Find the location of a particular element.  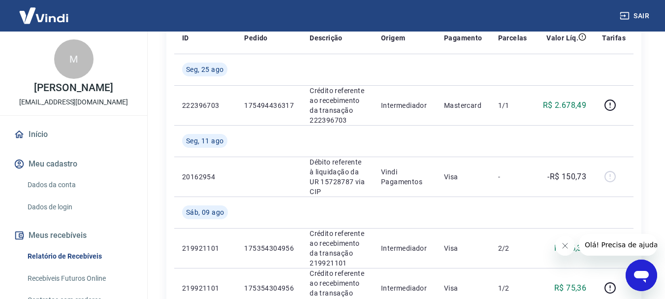

span: Seg, 11 ago is located at coordinates (205, 141).